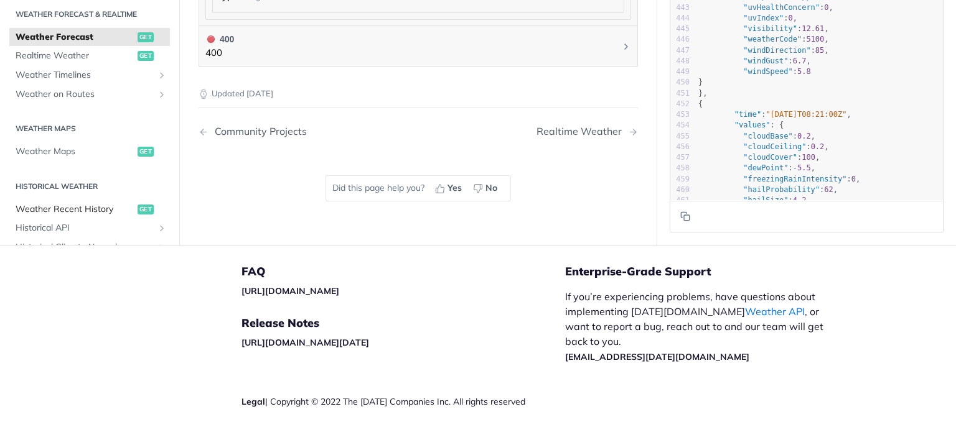 Image resolution: width=956 pixels, height=432 pixels. I want to click on div: 449, so click(680, 72).